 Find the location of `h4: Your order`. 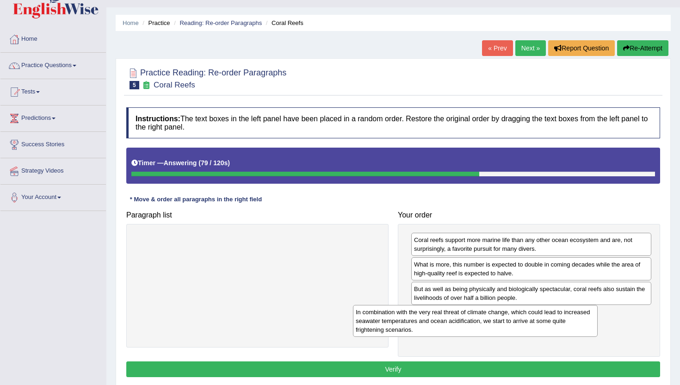

h4: Your order is located at coordinates (528, 215).